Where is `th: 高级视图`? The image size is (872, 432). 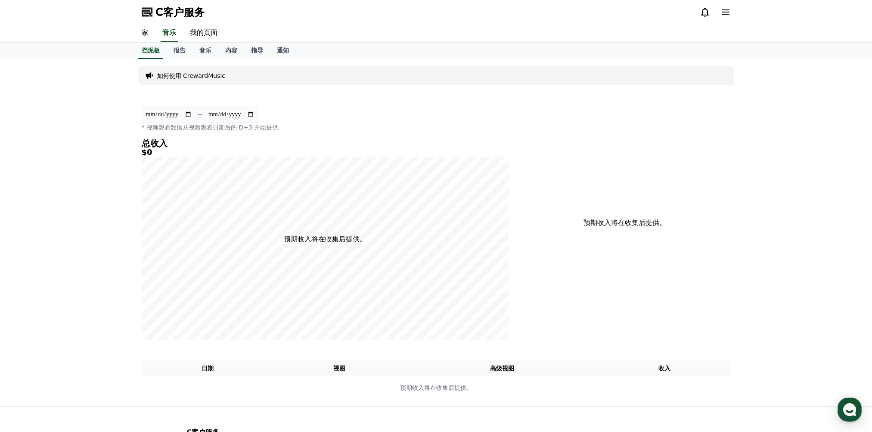 th: 高级视图 is located at coordinates (501, 368).